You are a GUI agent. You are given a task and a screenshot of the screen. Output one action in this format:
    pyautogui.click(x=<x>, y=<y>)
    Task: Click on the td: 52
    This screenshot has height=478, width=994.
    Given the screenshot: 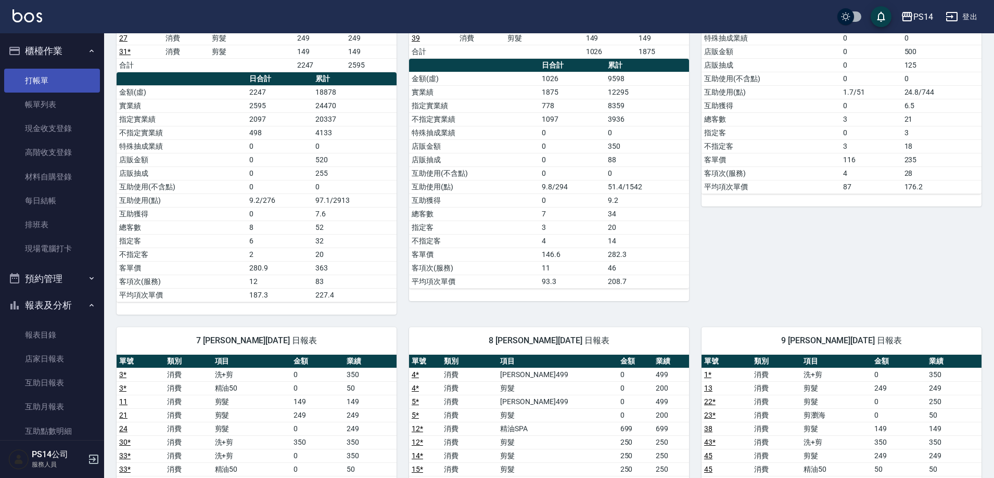 What is the action you would take?
    pyautogui.click(x=354, y=227)
    